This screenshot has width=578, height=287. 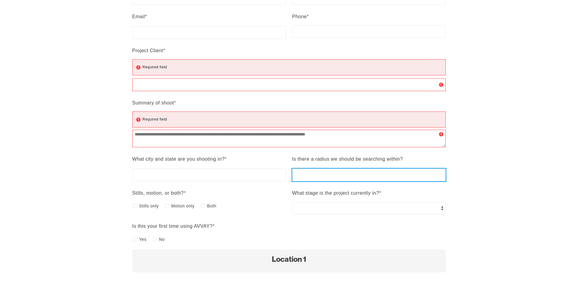 I want to click on span: Project Client, so click(x=148, y=50).